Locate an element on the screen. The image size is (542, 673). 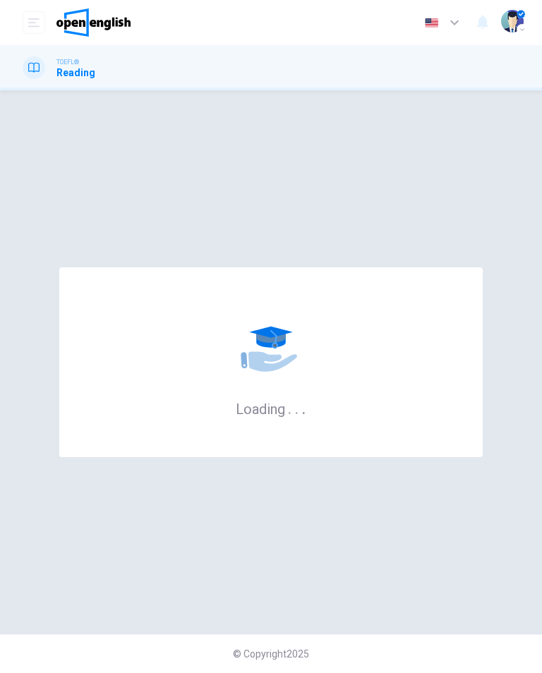
h1: Reading is located at coordinates (75, 73).